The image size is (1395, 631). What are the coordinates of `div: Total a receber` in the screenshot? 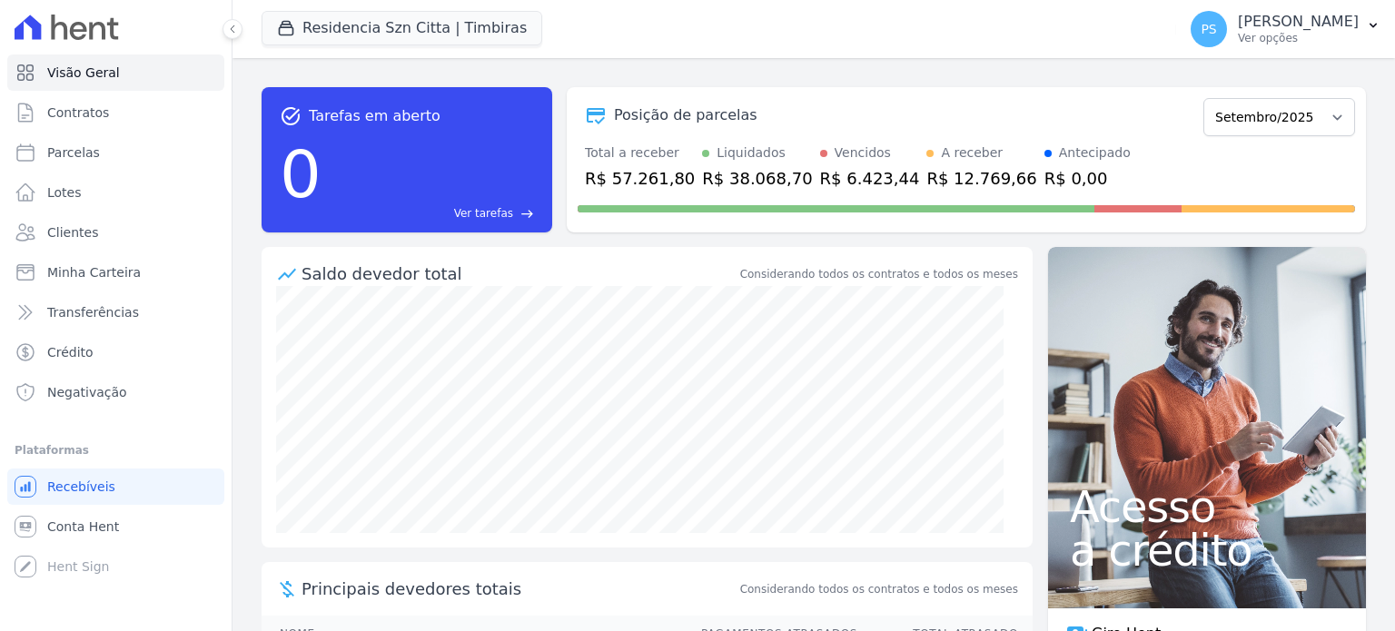 It's located at (639, 153).